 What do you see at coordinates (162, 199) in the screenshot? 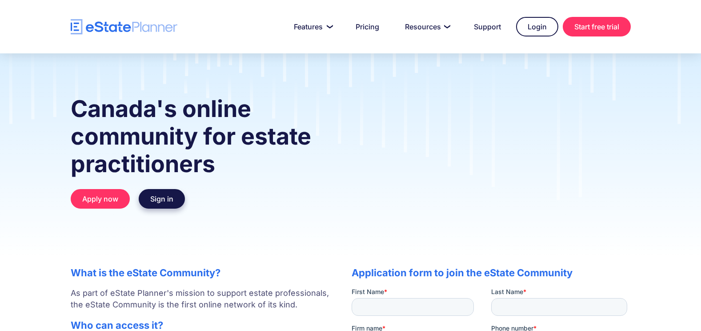
I see `a: Sign in` at bounding box center [162, 199].